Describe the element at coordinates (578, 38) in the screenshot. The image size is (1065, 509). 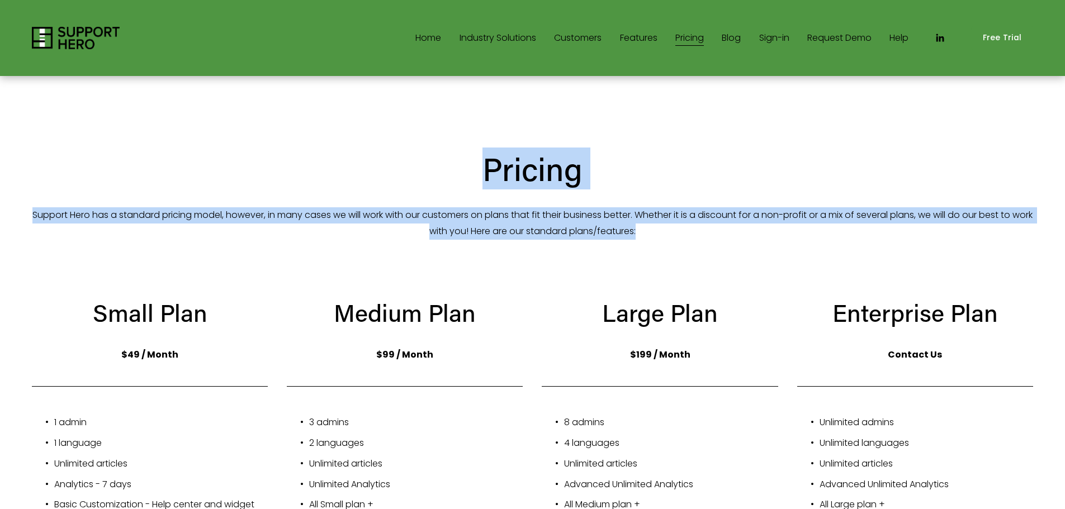
I see `a: Customers` at that location.